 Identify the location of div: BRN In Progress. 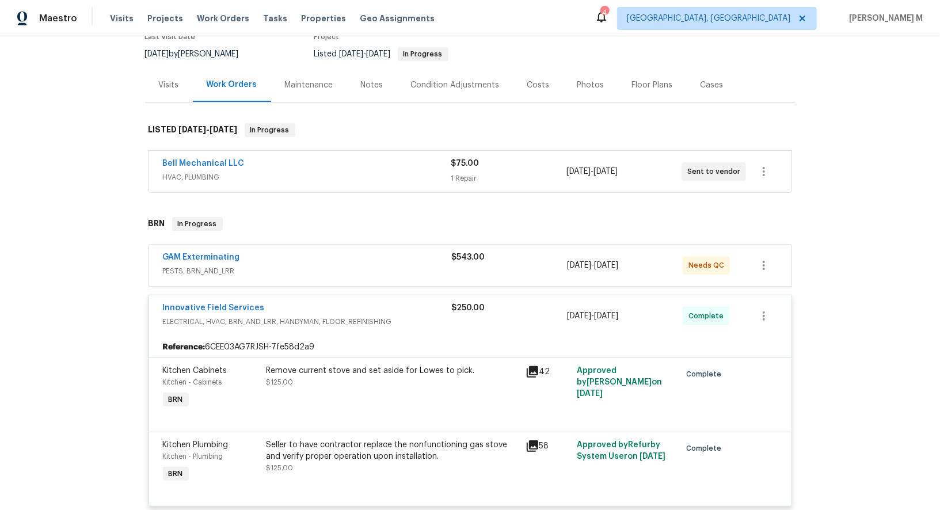
(470, 224).